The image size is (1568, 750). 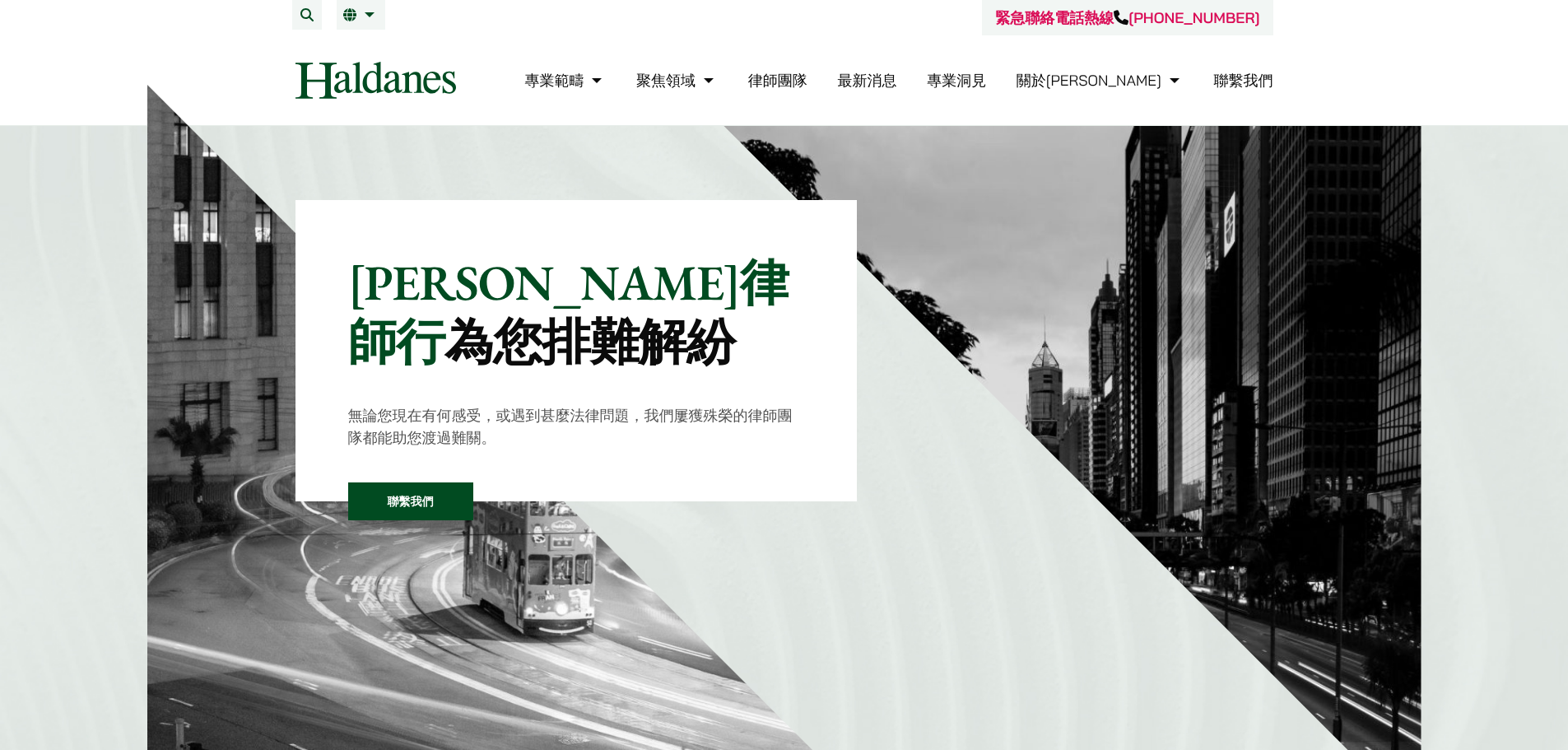 I want to click on mark: 為您排難解紛, so click(x=589, y=342).